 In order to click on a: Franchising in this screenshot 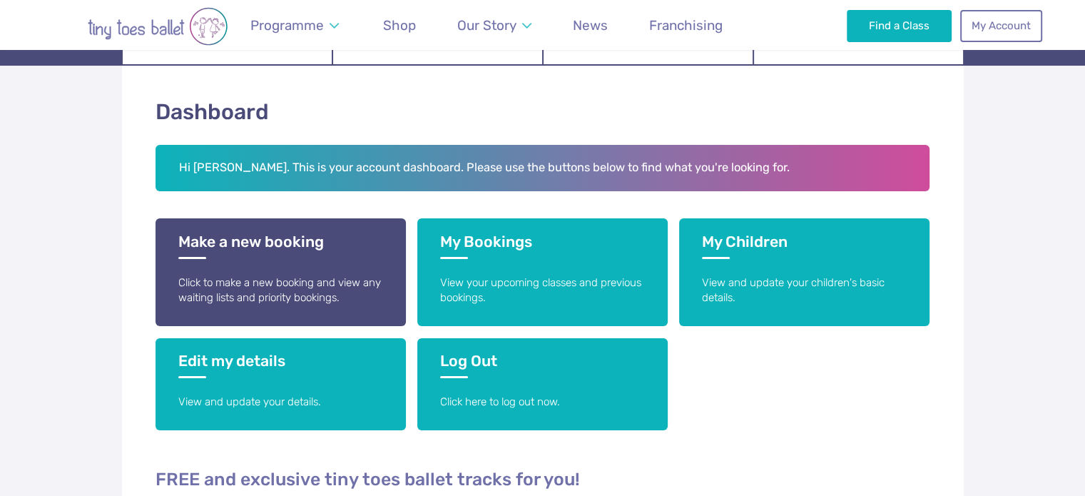, I will do `click(686, 25)`.